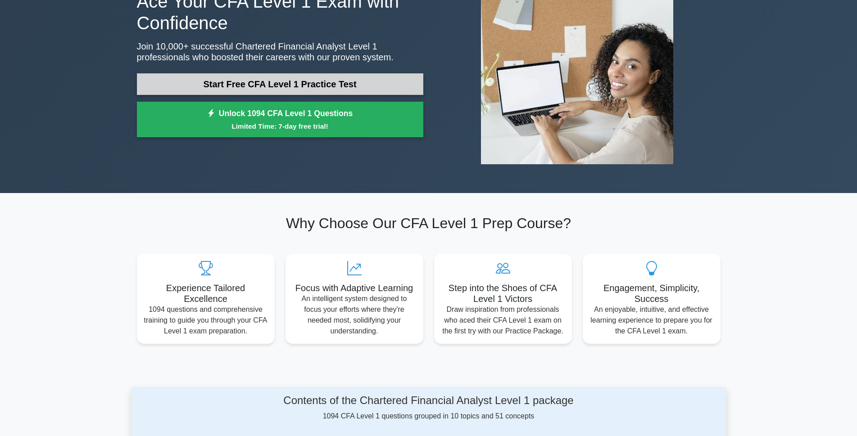  I want to click on h5: Engagement, Simplicity, Success, so click(652, 294).